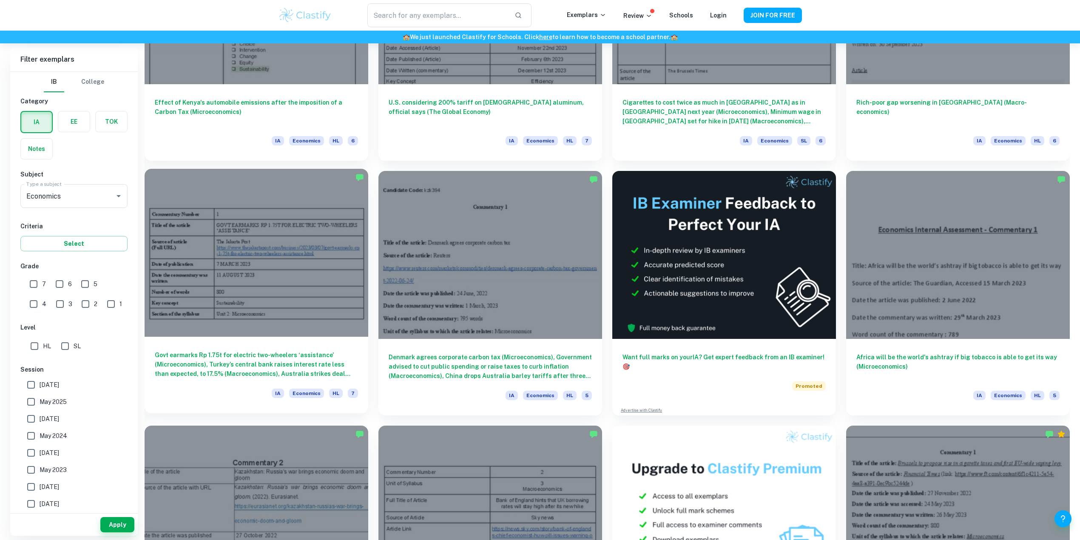 The width and height of the screenshot is (1080, 540). What do you see at coordinates (638, 16) in the screenshot?
I see `p: Review` at bounding box center [638, 16].